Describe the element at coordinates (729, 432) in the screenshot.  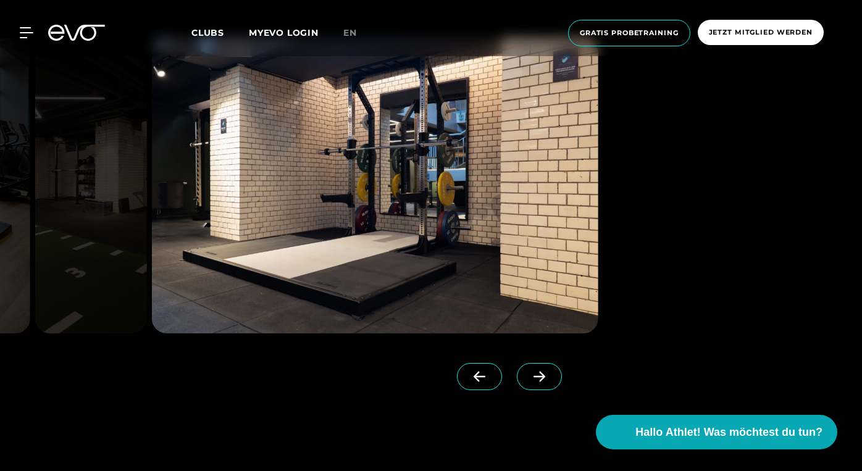
I see `span: Hallo Athlet! Was möchtest du tun?` at that location.